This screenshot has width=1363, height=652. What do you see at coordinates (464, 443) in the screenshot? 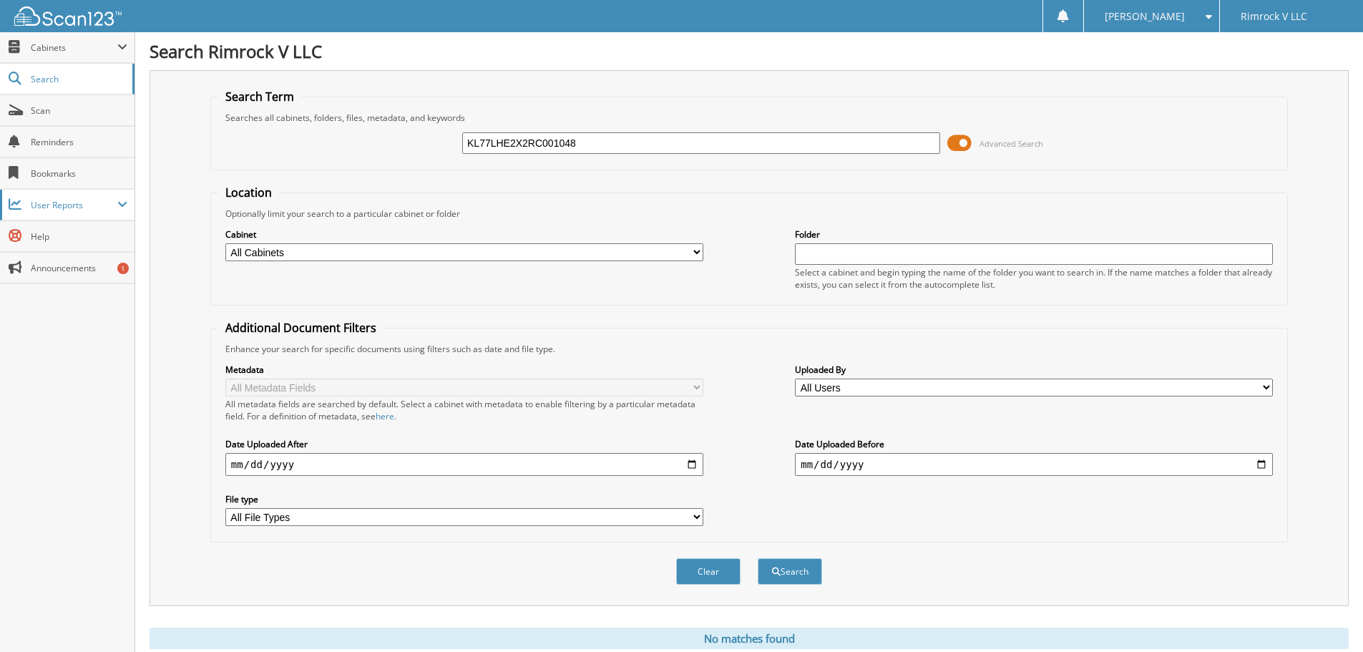
I see `label: Date Uploaded After` at bounding box center [464, 443].